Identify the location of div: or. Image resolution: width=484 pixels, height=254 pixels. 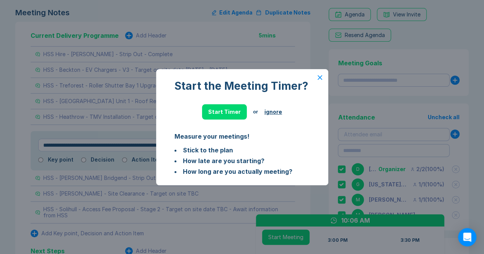
(255, 112).